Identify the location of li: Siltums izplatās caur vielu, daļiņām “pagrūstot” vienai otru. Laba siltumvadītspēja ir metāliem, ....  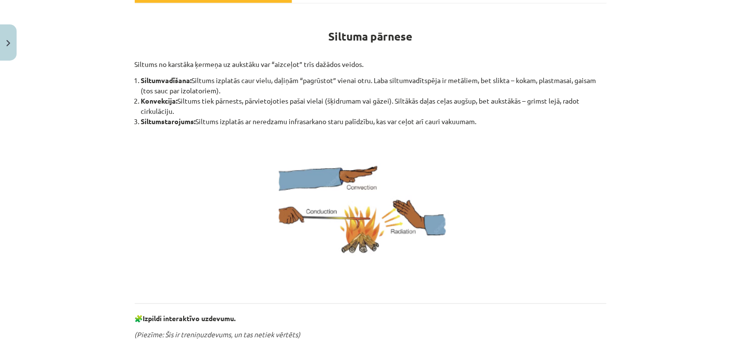
(374, 86).